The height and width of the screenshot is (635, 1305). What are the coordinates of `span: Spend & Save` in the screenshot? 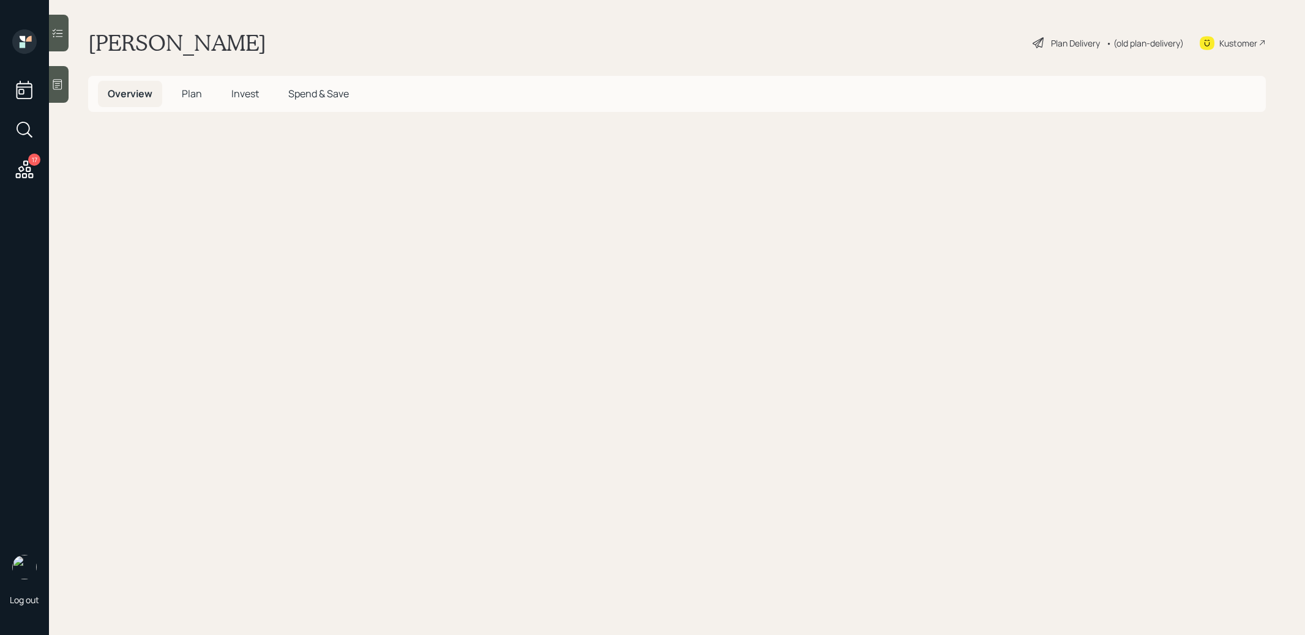 It's located at (318, 94).